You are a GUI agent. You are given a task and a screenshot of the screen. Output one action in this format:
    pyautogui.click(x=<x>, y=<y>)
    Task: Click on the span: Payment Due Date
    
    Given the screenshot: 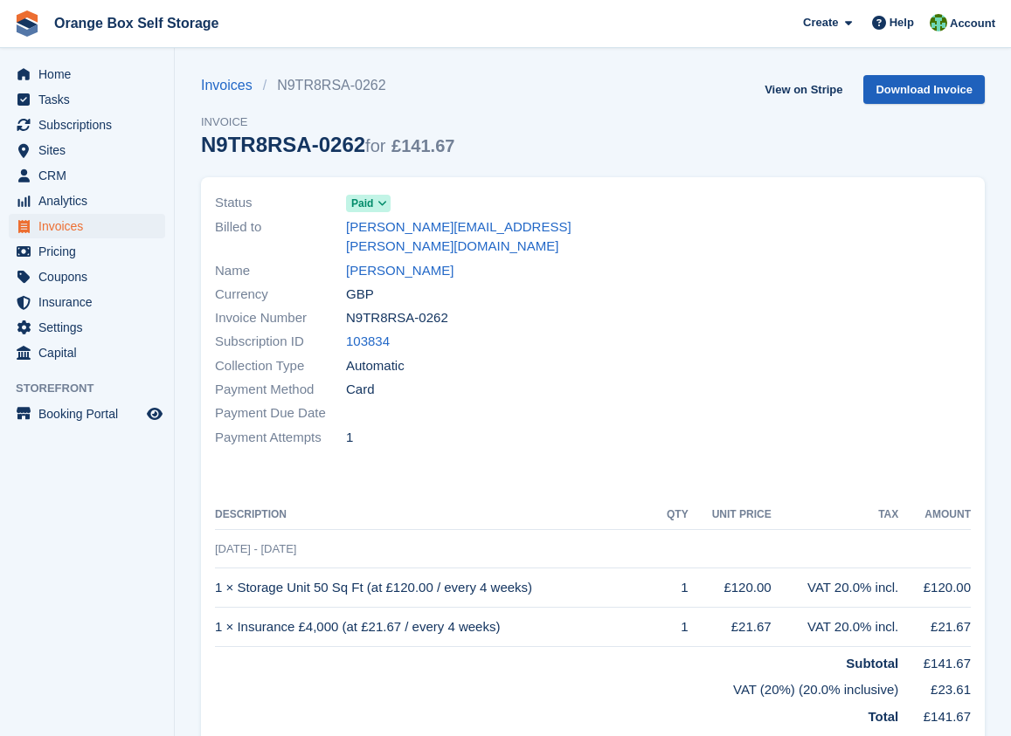 What is the action you would take?
    pyautogui.click(x=280, y=413)
    